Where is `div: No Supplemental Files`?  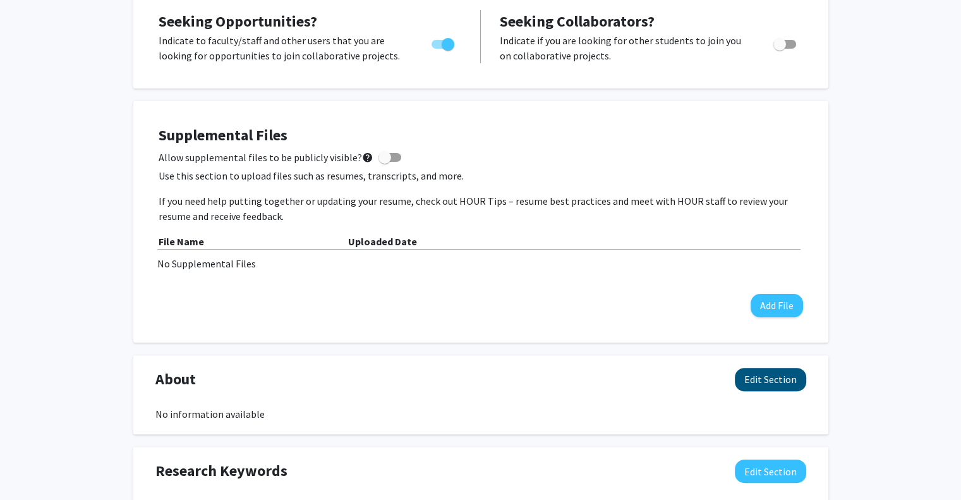 div: No Supplemental Files is located at coordinates (481, 263).